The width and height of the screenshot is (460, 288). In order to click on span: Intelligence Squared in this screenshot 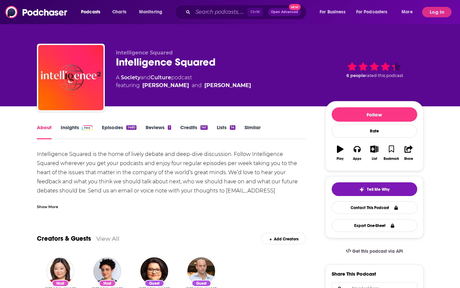, I will do `click(144, 53)`.